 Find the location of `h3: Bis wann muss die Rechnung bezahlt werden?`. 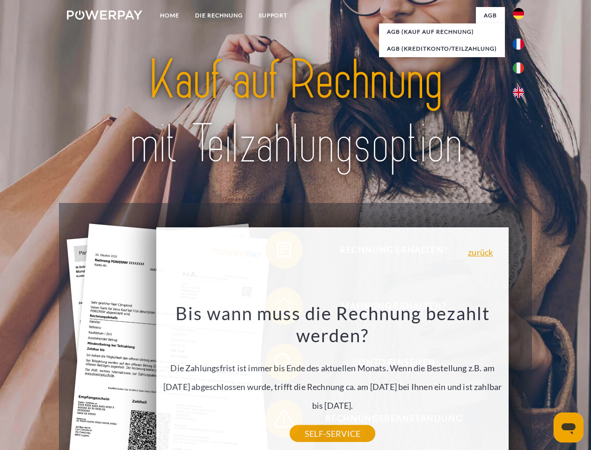

h3: Bis wann muss die Rechnung bezahlt werden? is located at coordinates (333, 324).